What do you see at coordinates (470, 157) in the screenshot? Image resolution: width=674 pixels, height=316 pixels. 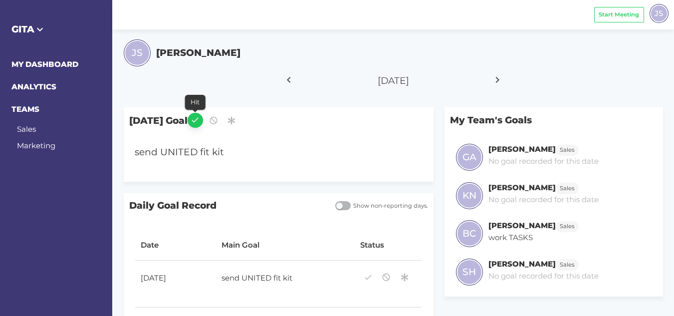 I see `span: GA` at bounding box center [470, 157].